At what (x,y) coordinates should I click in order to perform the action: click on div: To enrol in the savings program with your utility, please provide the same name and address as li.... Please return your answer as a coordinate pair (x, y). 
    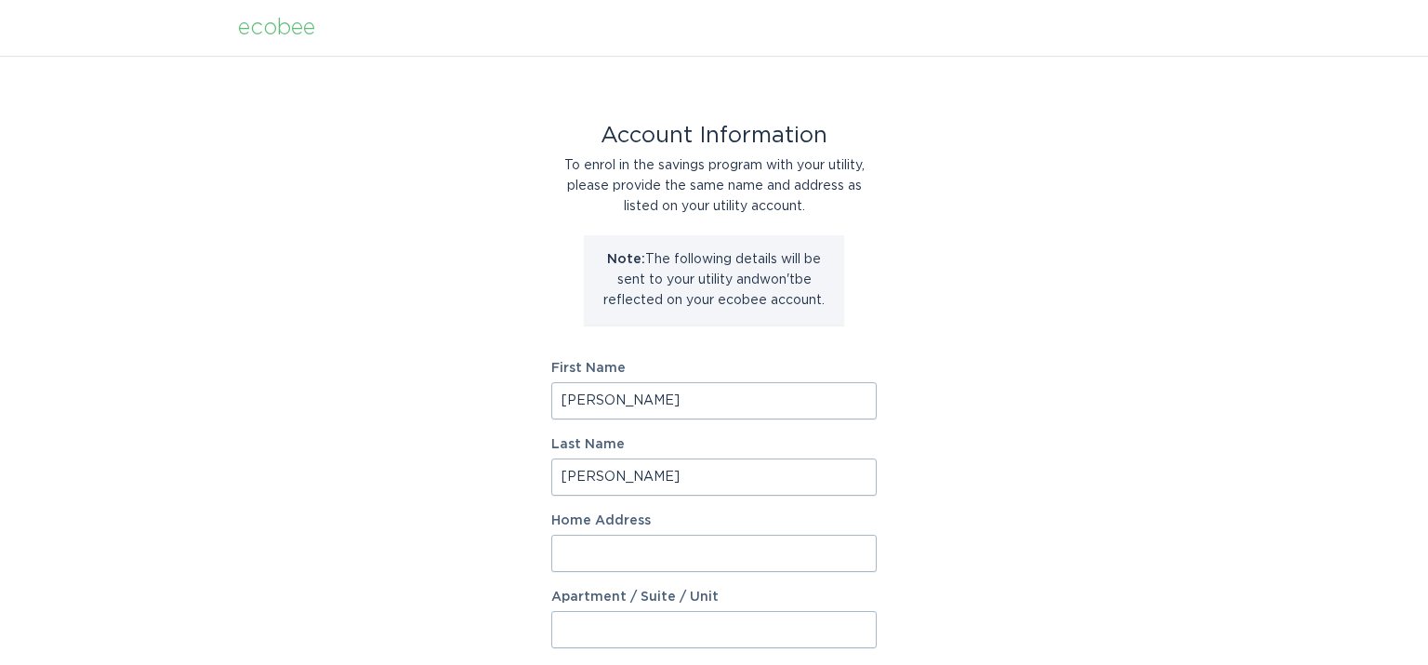
    Looking at the image, I should click on (714, 186).